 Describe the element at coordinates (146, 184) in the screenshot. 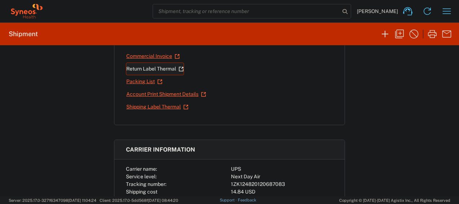

I see `span: Tracking number:` at that location.